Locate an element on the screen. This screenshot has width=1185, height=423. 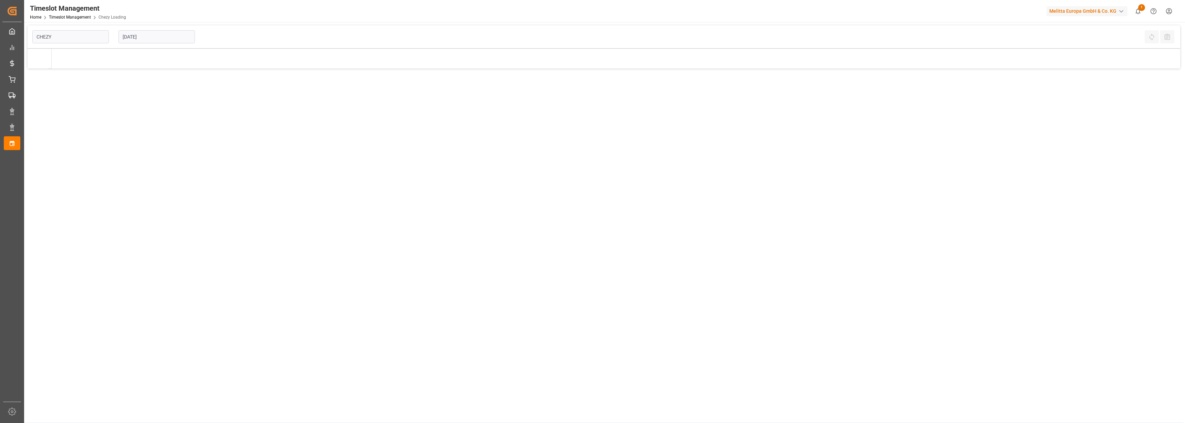
a: Home is located at coordinates (35, 17).